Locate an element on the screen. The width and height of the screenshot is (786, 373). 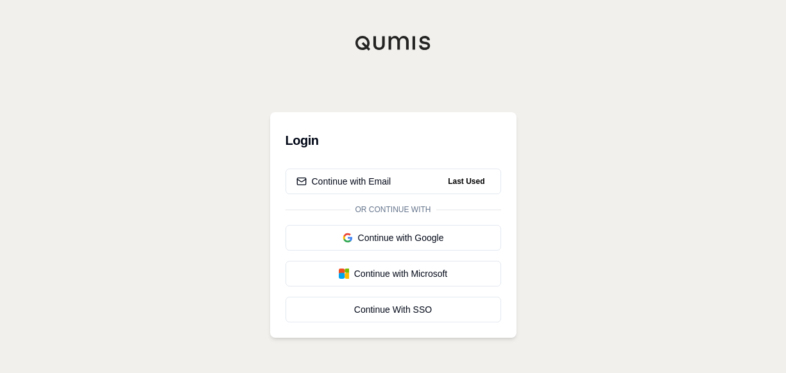
button: Continue with Microsoft is located at coordinates (393, 274).